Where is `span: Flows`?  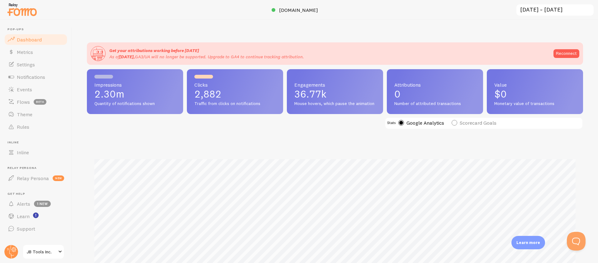
span: Flows is located at coordinates (23, 102).